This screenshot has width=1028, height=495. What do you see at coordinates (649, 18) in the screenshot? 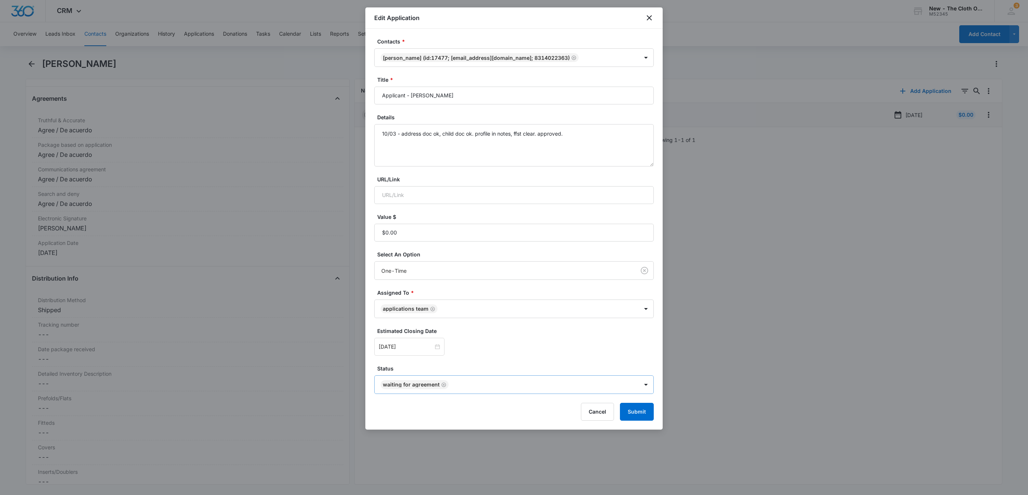
I see `button: close` at bounding box center [649, 18].